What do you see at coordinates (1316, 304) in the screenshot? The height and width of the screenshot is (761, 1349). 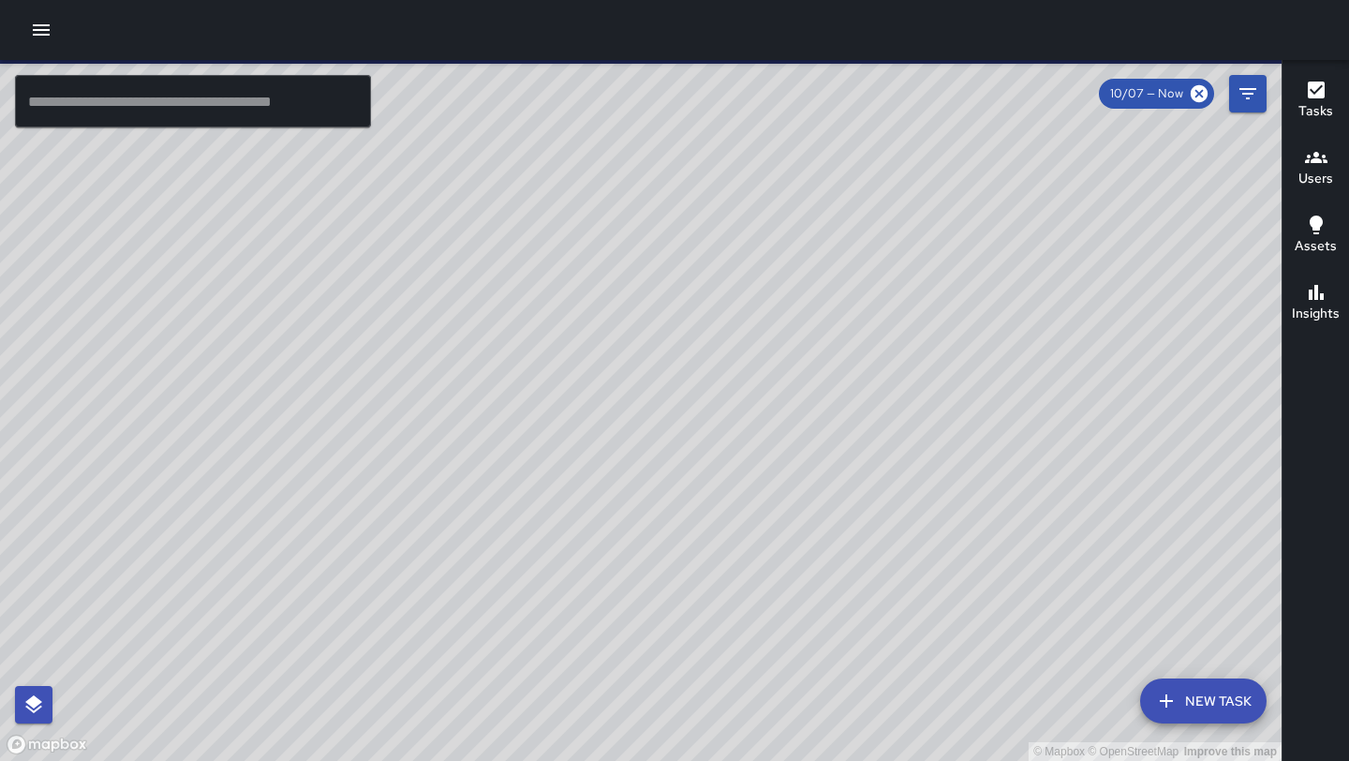 I see `button: Insights` at bounding box center [1316, 304].